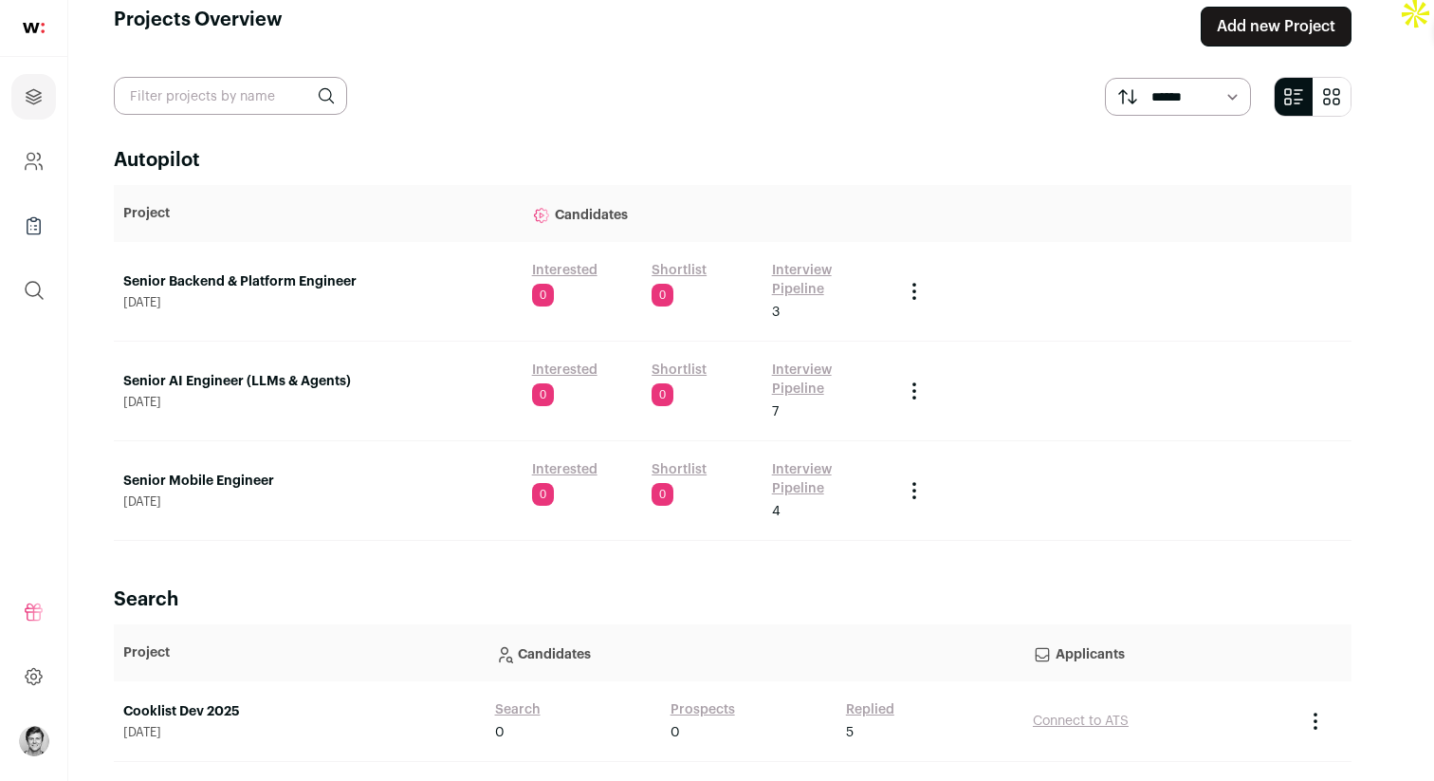  What do you see at coordinates (33, 28) in the screenshot?
I see `img: wellfound-shorthand-0d5821cbd27db2630d0214b213865d53afaa358527fdda9d0ea32b1df1b89c2c.svg` at bounding box center [33, 28].